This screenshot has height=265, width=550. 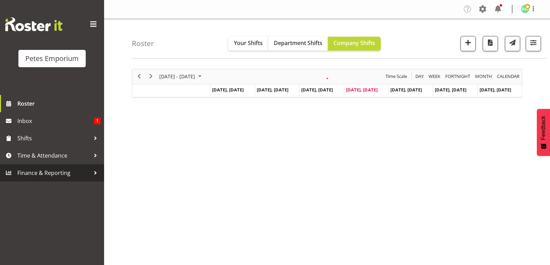 I want to click on button: Add a new shift, so click(x=468, y=44).